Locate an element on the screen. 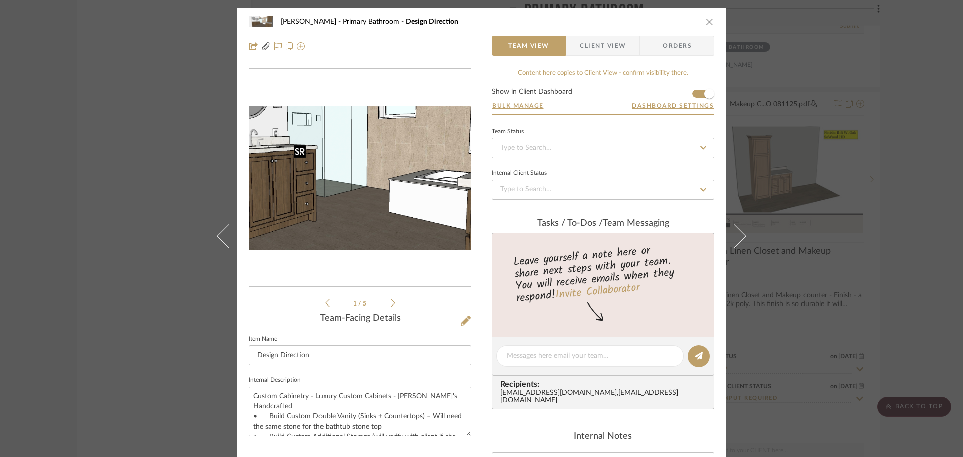 This screenshot has height=457, width=963. span: Client View is located at coordinates (603, 46).